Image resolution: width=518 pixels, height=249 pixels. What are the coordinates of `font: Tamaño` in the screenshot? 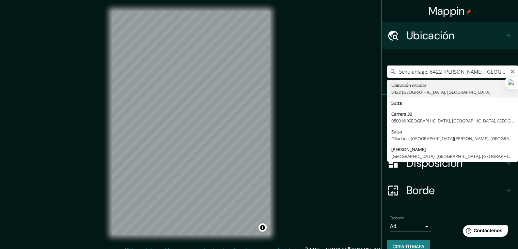 It's located at (397, 218).